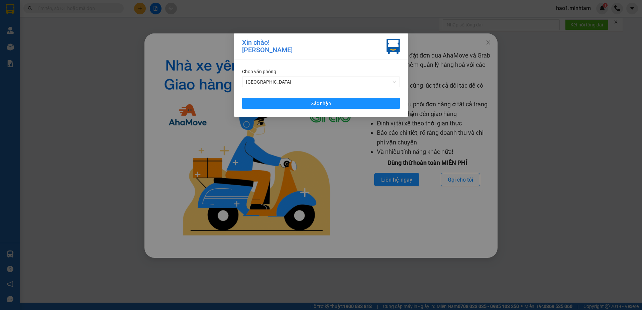 The width and height of the screenshot is (642, 310). I want to click on span: Tiền Giang, so click(321, 82).